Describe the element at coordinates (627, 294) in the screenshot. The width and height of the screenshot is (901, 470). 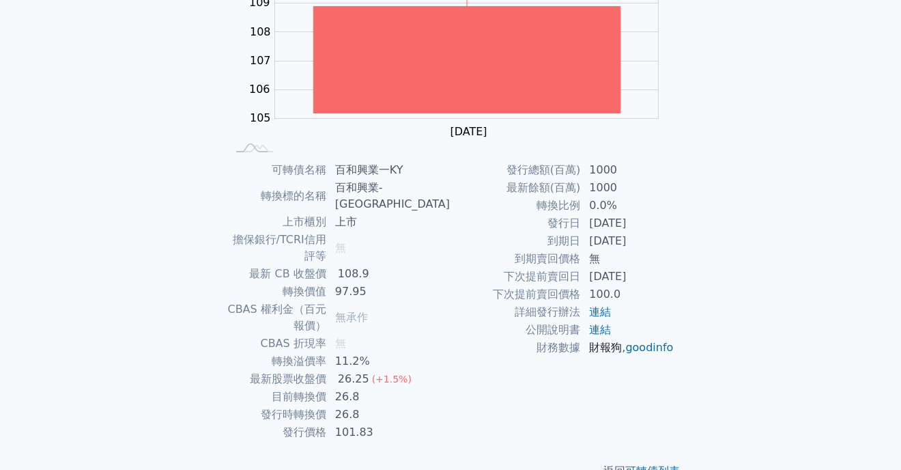
I see `td: 100.0` at that location.